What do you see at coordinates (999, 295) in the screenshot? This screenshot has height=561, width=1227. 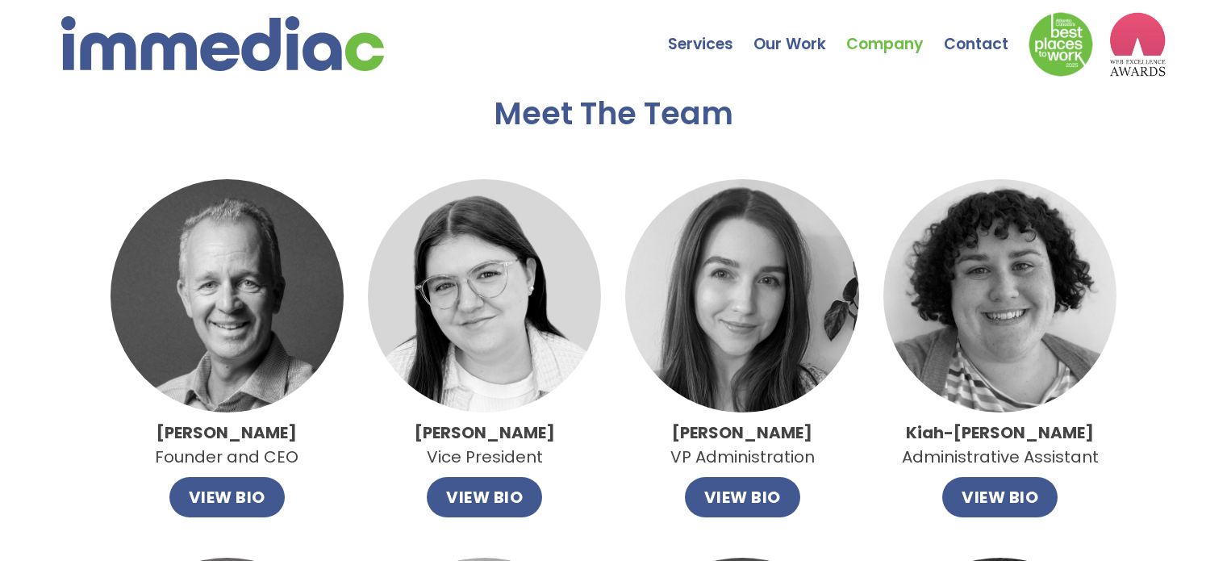 I see `img: imageedit_1_9466638877.jpg` at bounding box center [999, 295].